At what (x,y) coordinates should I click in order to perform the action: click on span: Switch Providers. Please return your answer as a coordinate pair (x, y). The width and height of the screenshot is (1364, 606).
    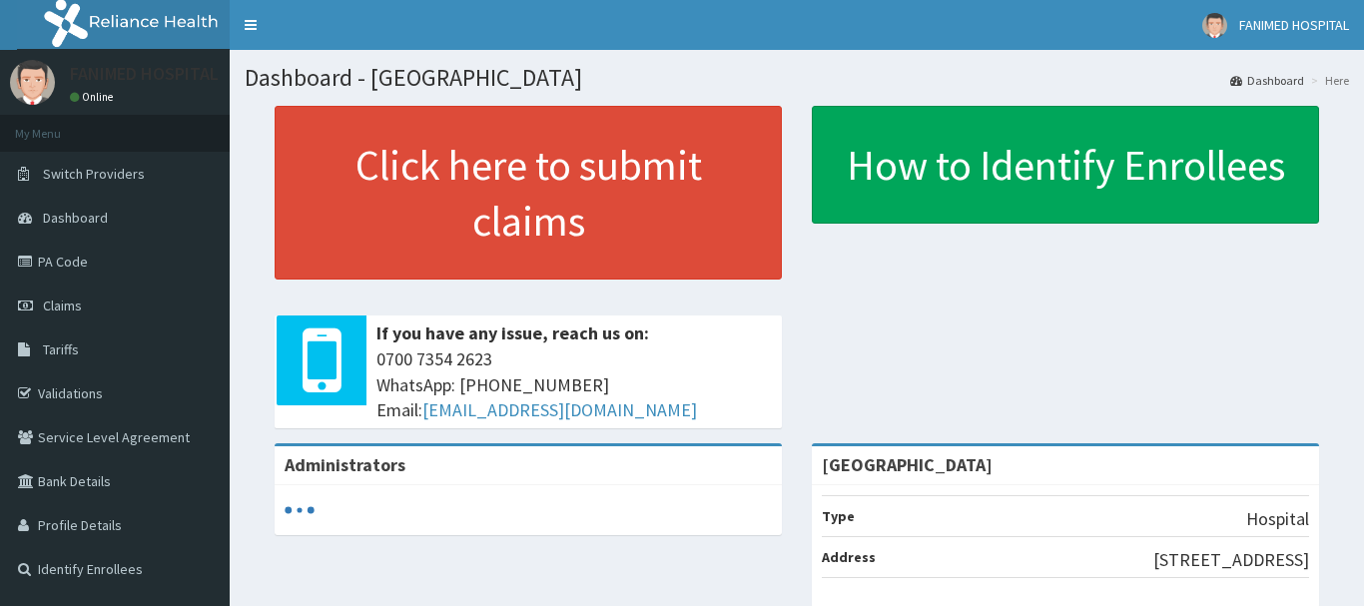
    Looking at the image, I should click on (94, 174).